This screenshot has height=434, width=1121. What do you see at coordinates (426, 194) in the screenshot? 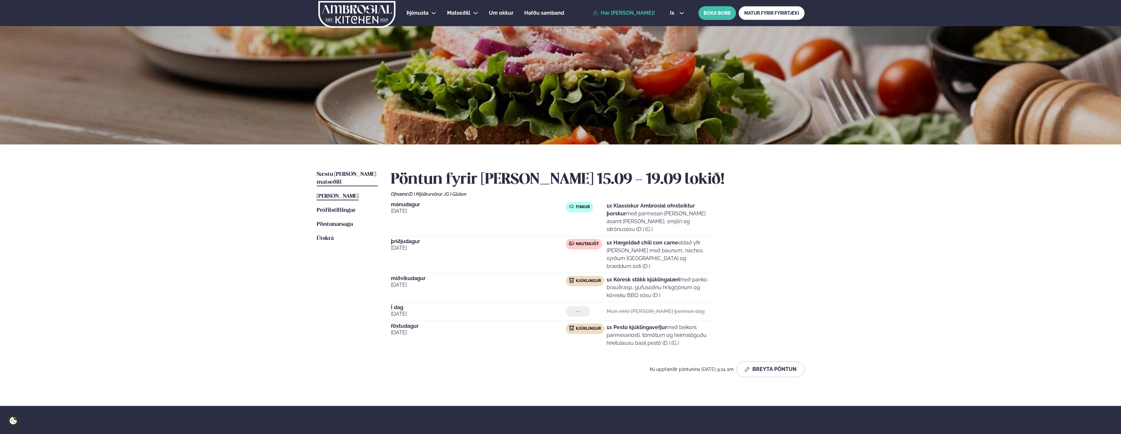
I see `span: (D ) Mjólkurvörur ,` at bounding box center [426, 194].